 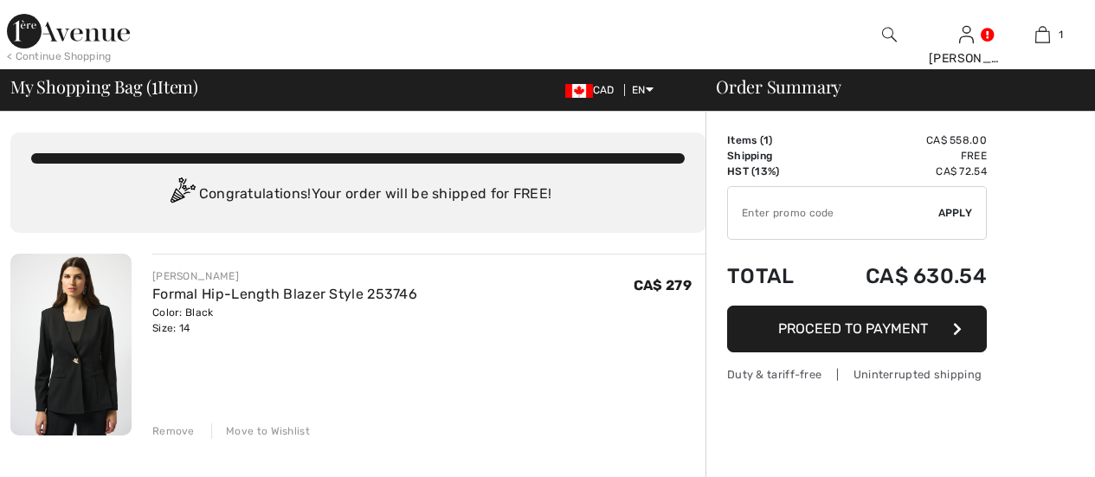 What do you see at coordinates (71, 345) in the screenshot?
I see `img: Formal Hip-Length Blazer Style 253746` at bounding box center [71, 345].